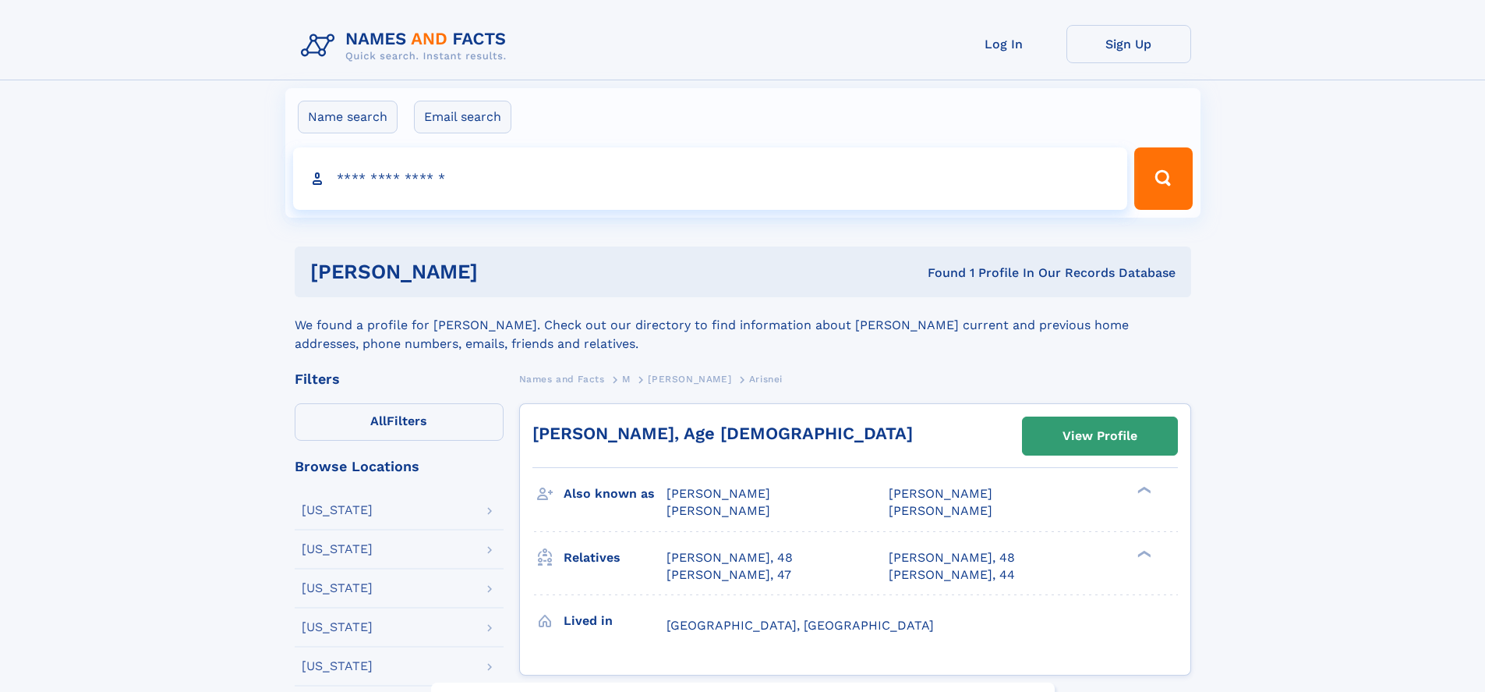  Describe the element at coordinates (462, 117) in the screenshot. I see `label: Email search` at that location.